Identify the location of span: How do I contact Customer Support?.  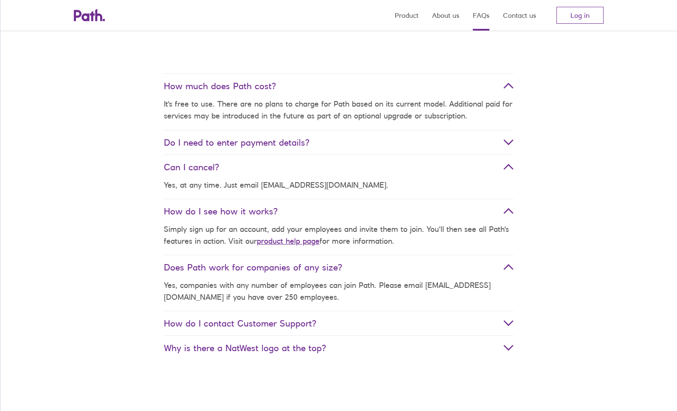
(339, 323).